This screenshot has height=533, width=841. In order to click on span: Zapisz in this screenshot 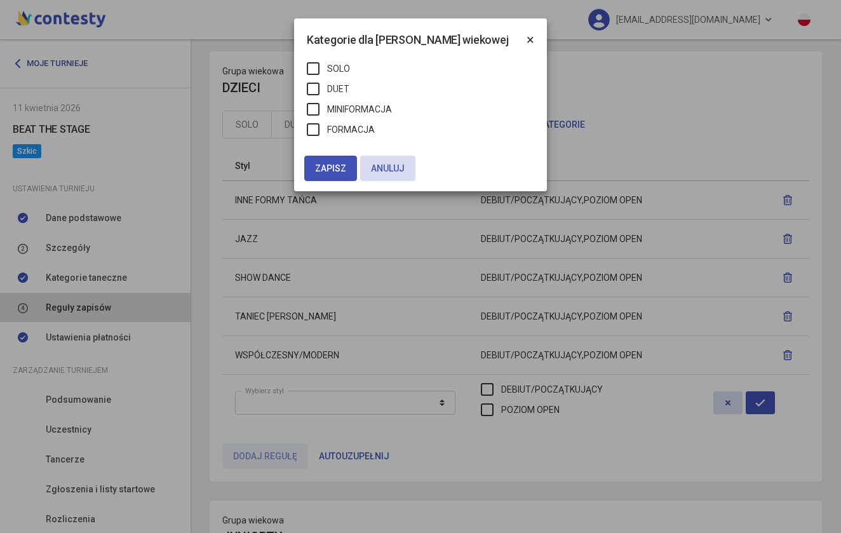, I will do `click(330, 168)`.